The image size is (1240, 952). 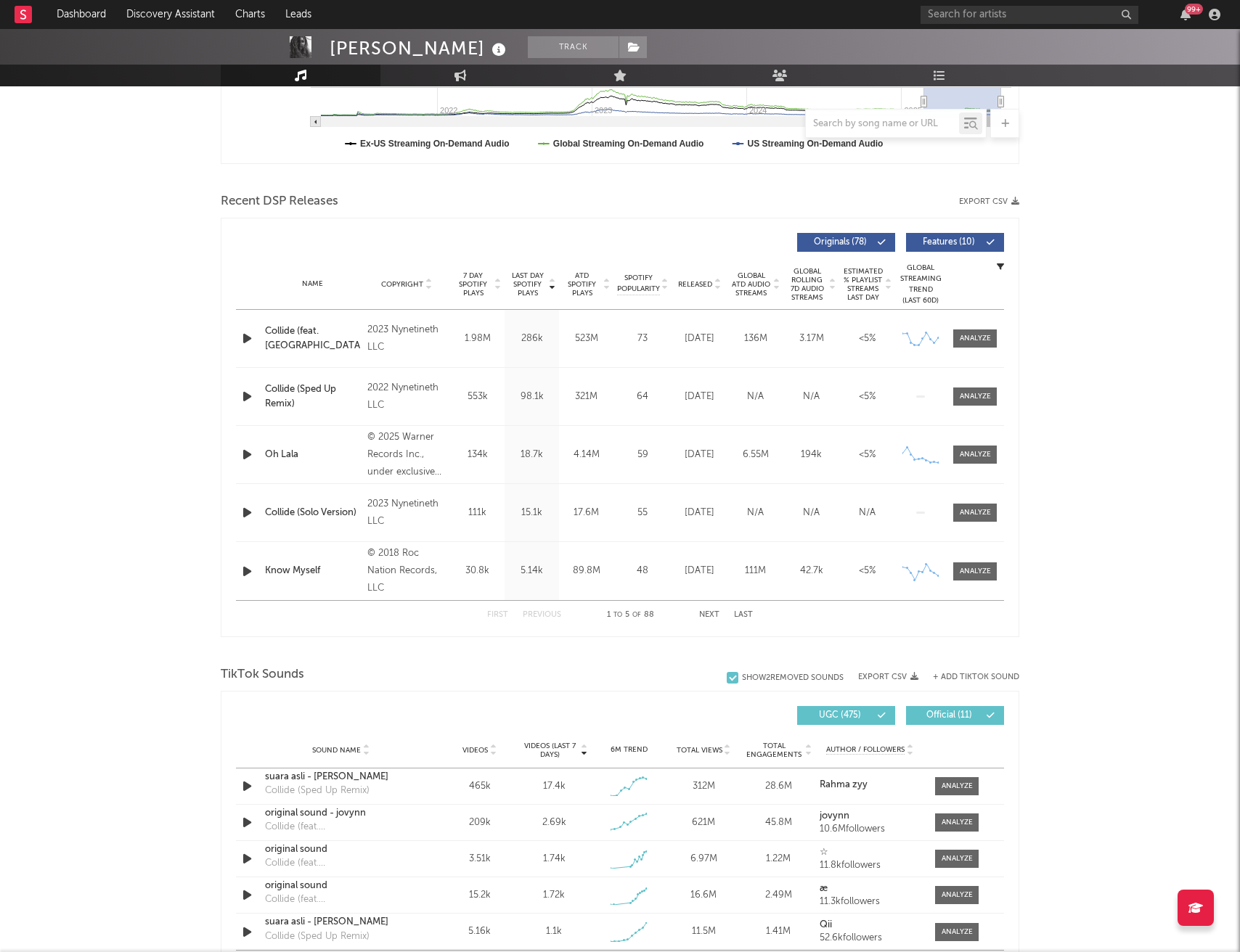 What do you see at coordinates (542, 614) in the screenshot?
I see `button: Previous` at bounding box center [542, 614].